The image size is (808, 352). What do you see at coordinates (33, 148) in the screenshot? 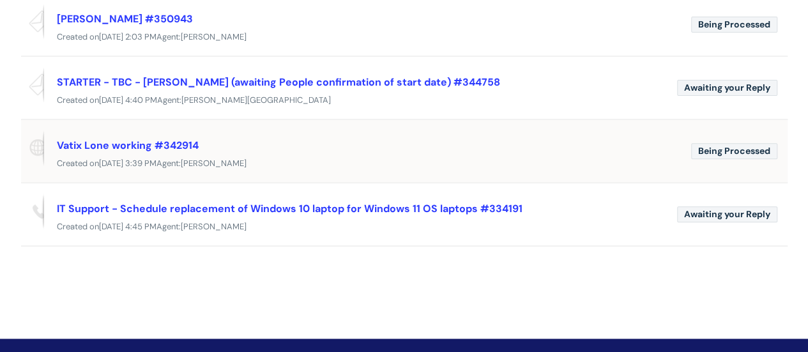
I see `span: Reported via portal` at bounding box center [33, 148].